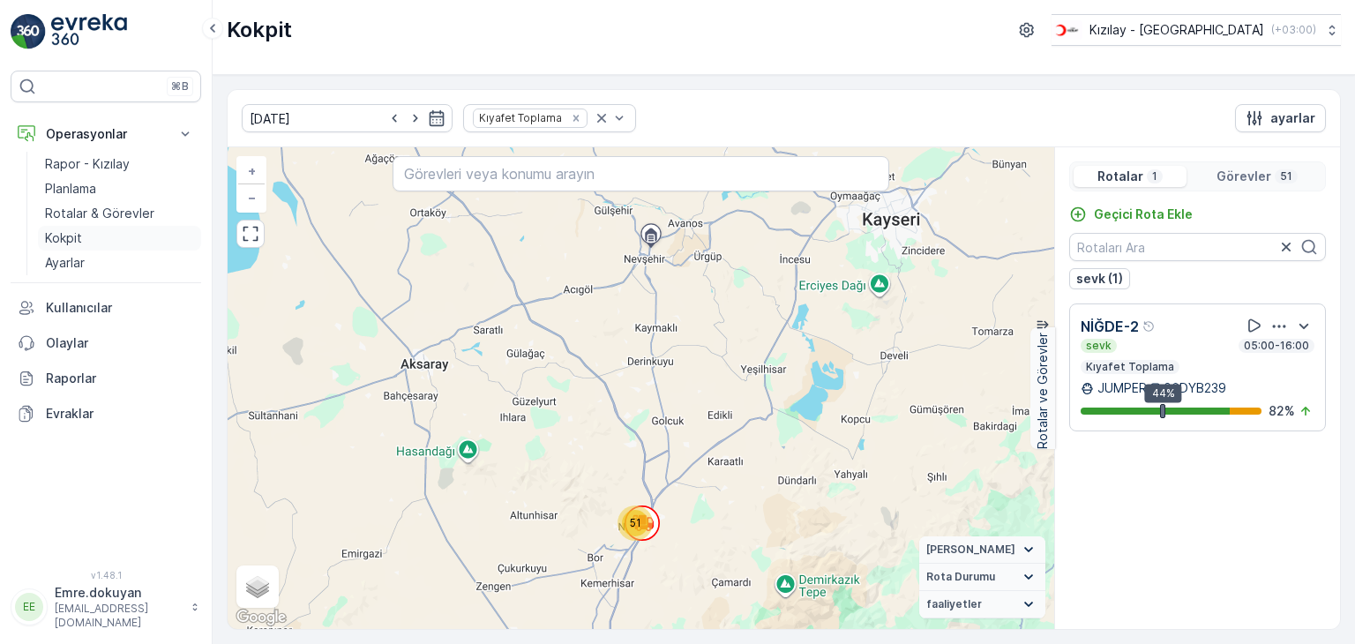 The image size is (1355, 644). Describe the element at coordinates (1282, 411) in the screenshot. I see `p: 82 %` at that location.